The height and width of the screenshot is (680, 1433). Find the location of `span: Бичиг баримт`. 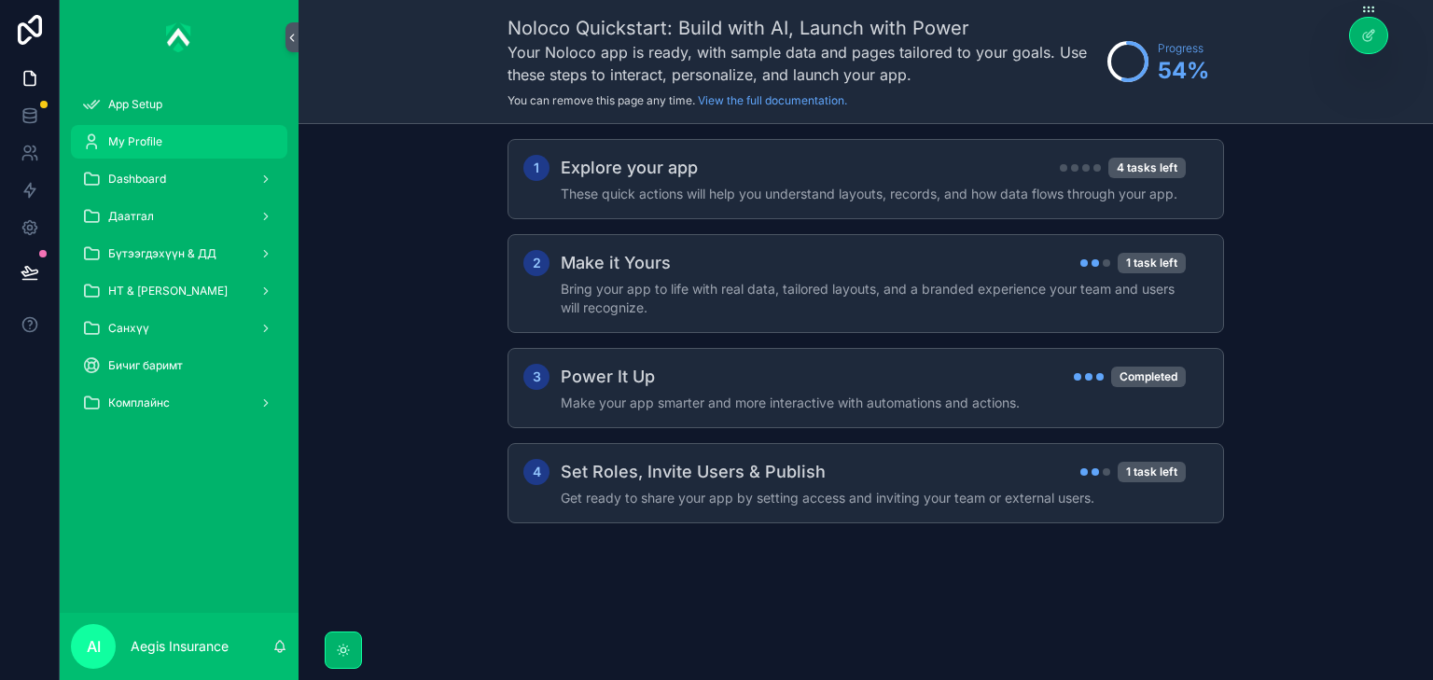

span: Бичиг баримт is located at coordinates (146, 366).